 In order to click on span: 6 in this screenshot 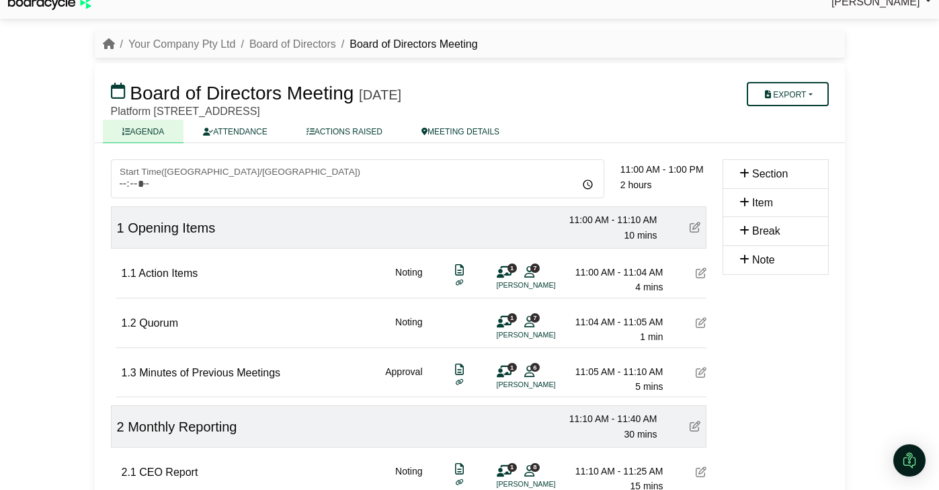, I will do `click(535, 367)`.